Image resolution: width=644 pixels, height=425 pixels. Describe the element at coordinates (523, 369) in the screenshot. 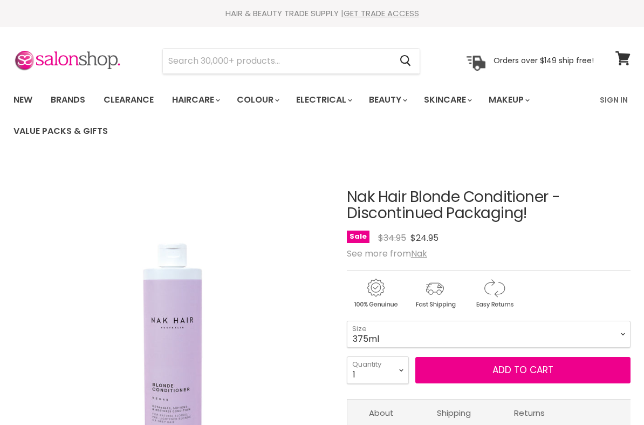

I see `span: Add to cart` at that location.